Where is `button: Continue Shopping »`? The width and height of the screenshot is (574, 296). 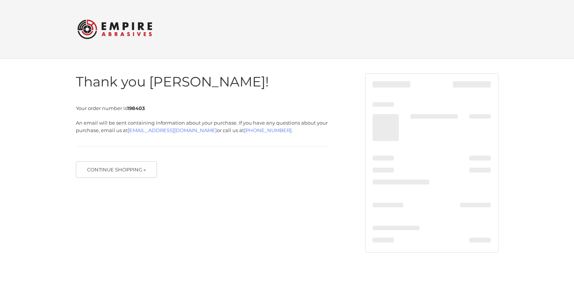 button: Continue Shopping » is located at coordinates (117, 169).